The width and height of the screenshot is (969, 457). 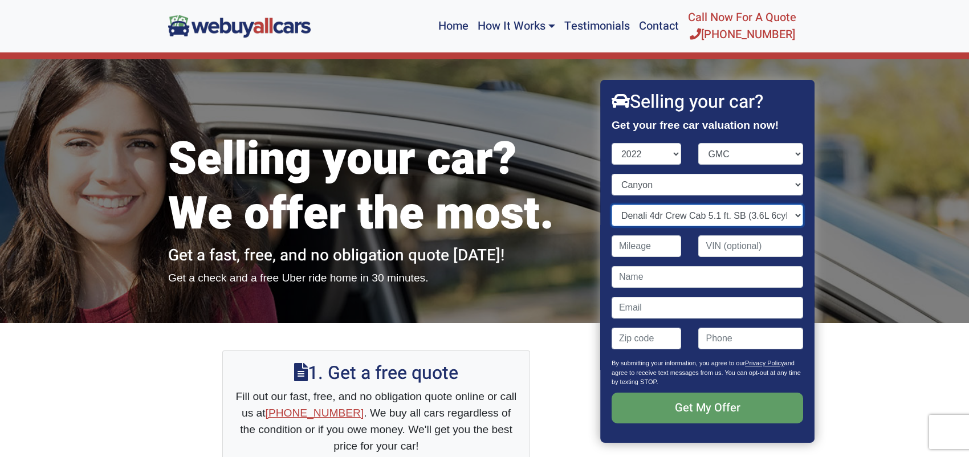 What do you see at coordinates (708, 308) in the screenshot?
I see `input: Email` at bounding box center [708, 308].